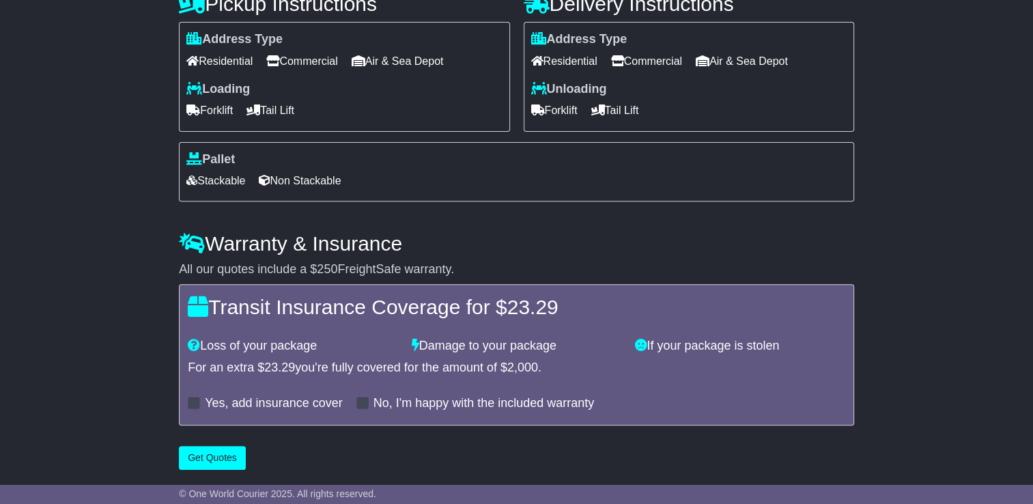 Image resolution: width=1033 pixels, height=504 pixels. Describe the element at coordinates (212, 458) in the screenshot. I see `button: Get Quotes` at that location.